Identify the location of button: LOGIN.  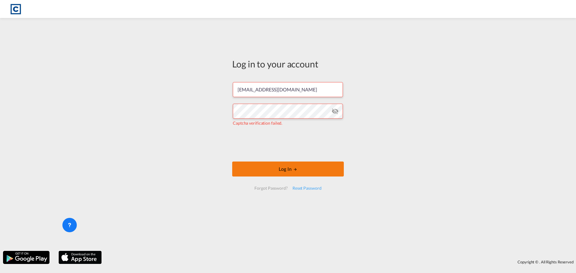
(288, 169).